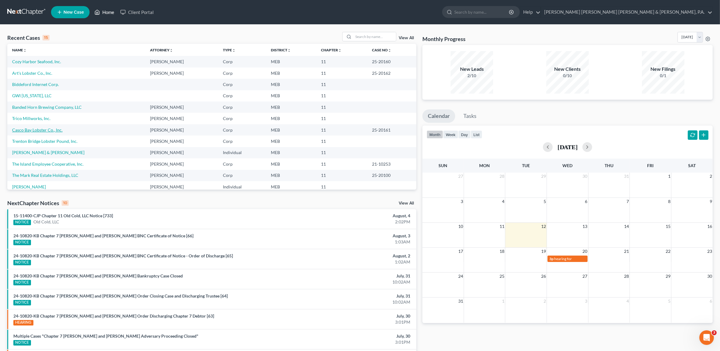 The image size is (720, 351). What do you see at coordinates (382, 50) in the screenshot?
I see `a: Case Nounfold_more` at bounding box center [382, 50].